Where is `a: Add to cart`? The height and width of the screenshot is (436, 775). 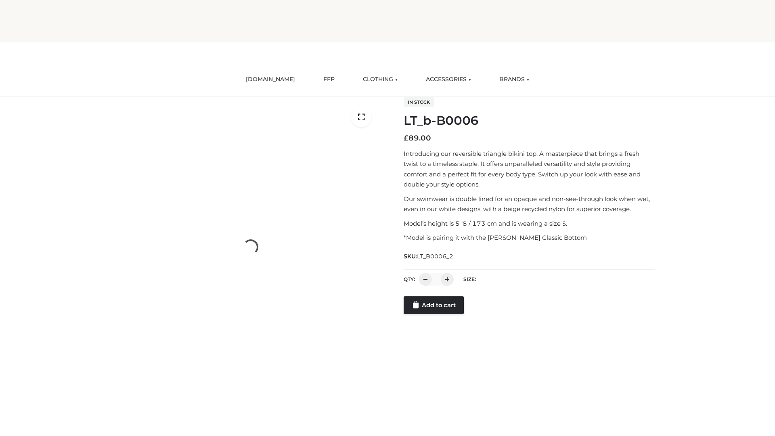 a: Add to cart is located at coordinates (434, 305).